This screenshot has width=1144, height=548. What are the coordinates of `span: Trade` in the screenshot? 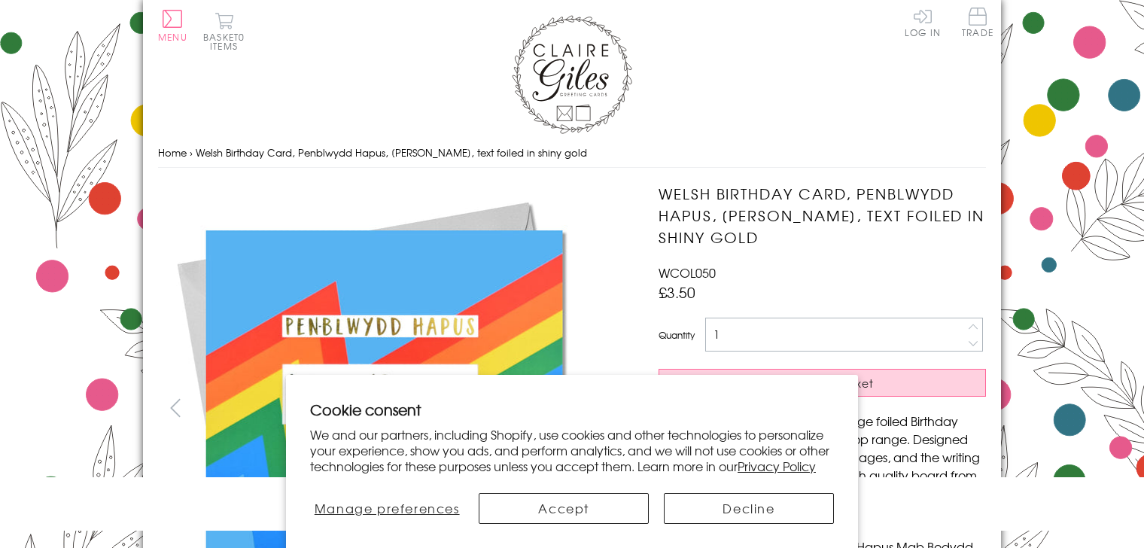 It's located at (978, 22).